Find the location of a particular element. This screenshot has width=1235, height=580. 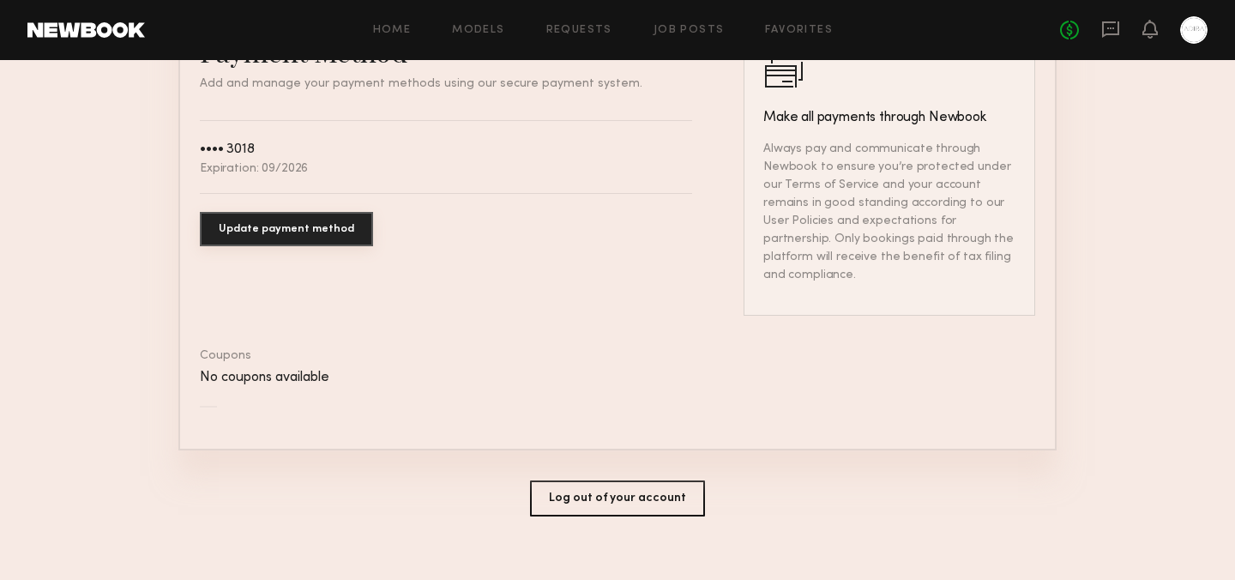

p: Always pay and communicate through Newbook to ensure you’re protected under our Terms of Service ... is located at coordinates (889, 212).